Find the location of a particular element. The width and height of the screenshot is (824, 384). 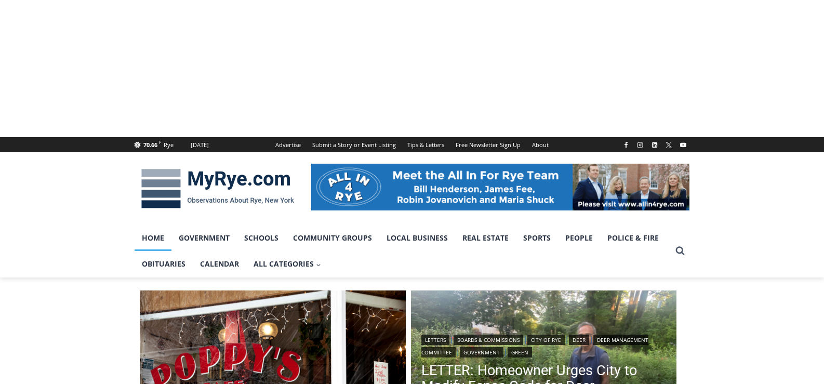

a: Boards & Commissions is located at coordinates (488, 340).